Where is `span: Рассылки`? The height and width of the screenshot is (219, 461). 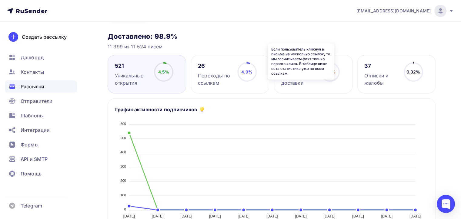 span: Рассылки is located at coordinates (32, 87).